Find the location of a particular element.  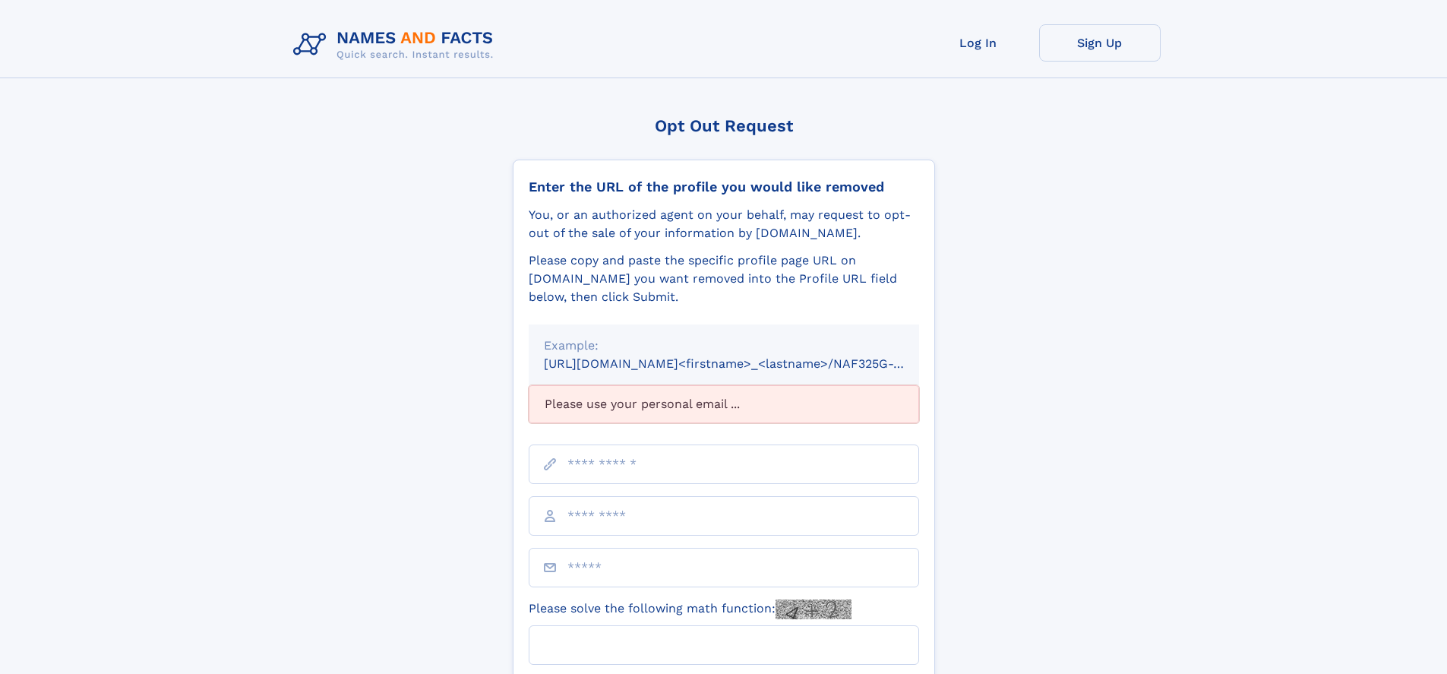

a: Log In is located at coordinates (978, 43).